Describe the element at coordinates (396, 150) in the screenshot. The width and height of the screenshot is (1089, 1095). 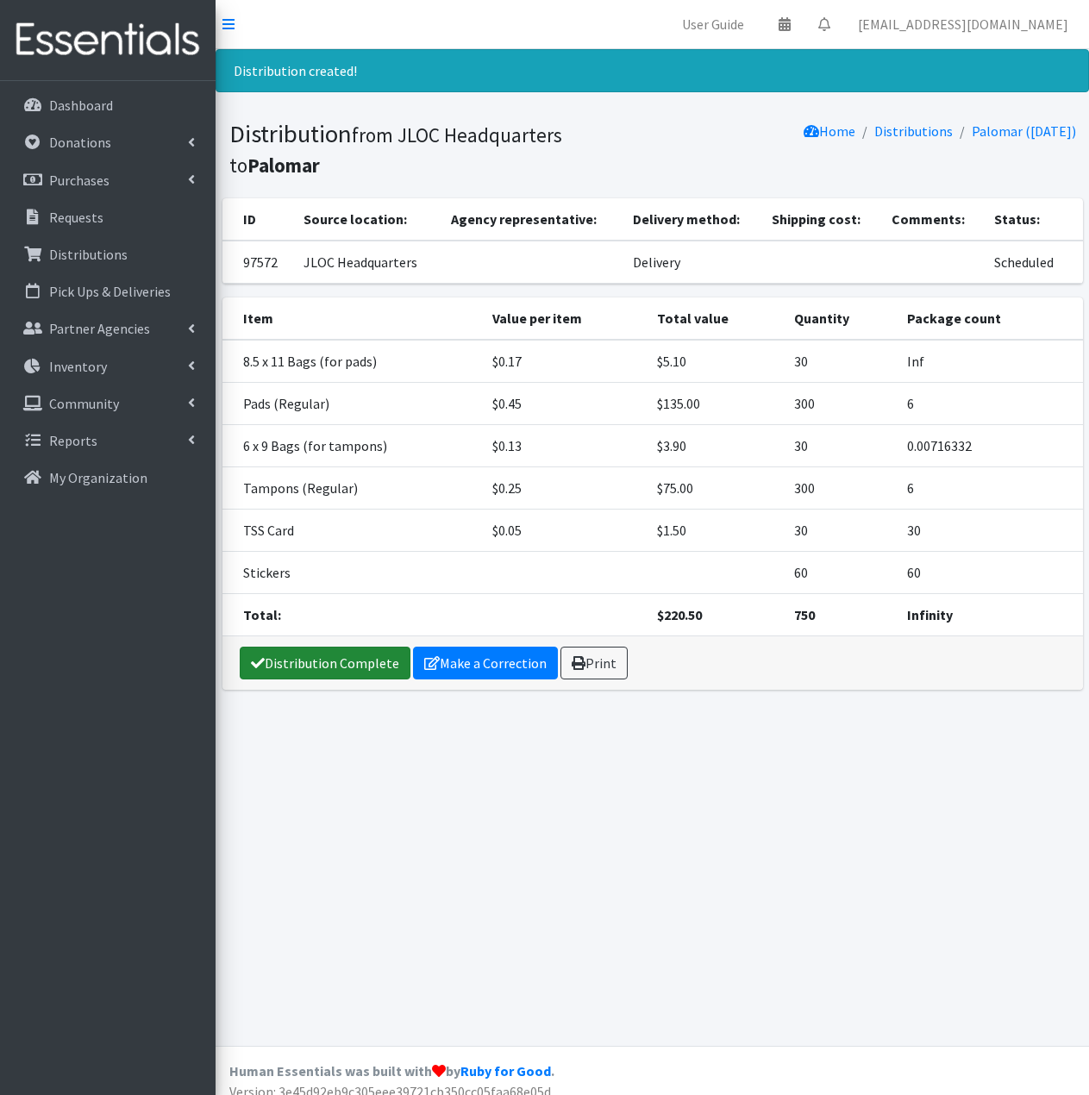
I see `small: from JLOC Headquarters to` at that location.